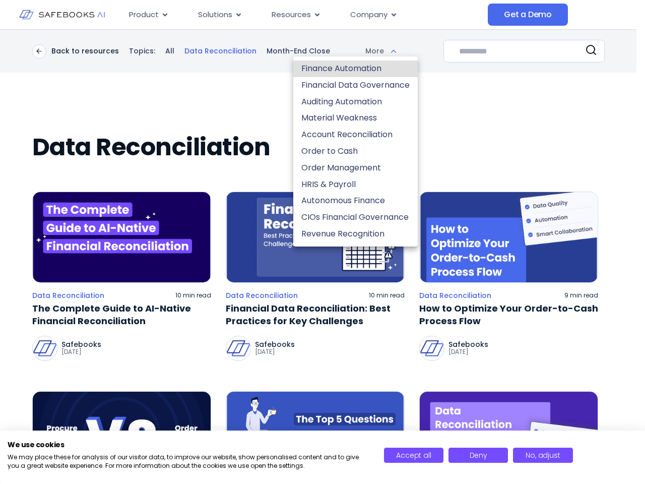  I want to click on h2: We use cookies, so click(188, 444).